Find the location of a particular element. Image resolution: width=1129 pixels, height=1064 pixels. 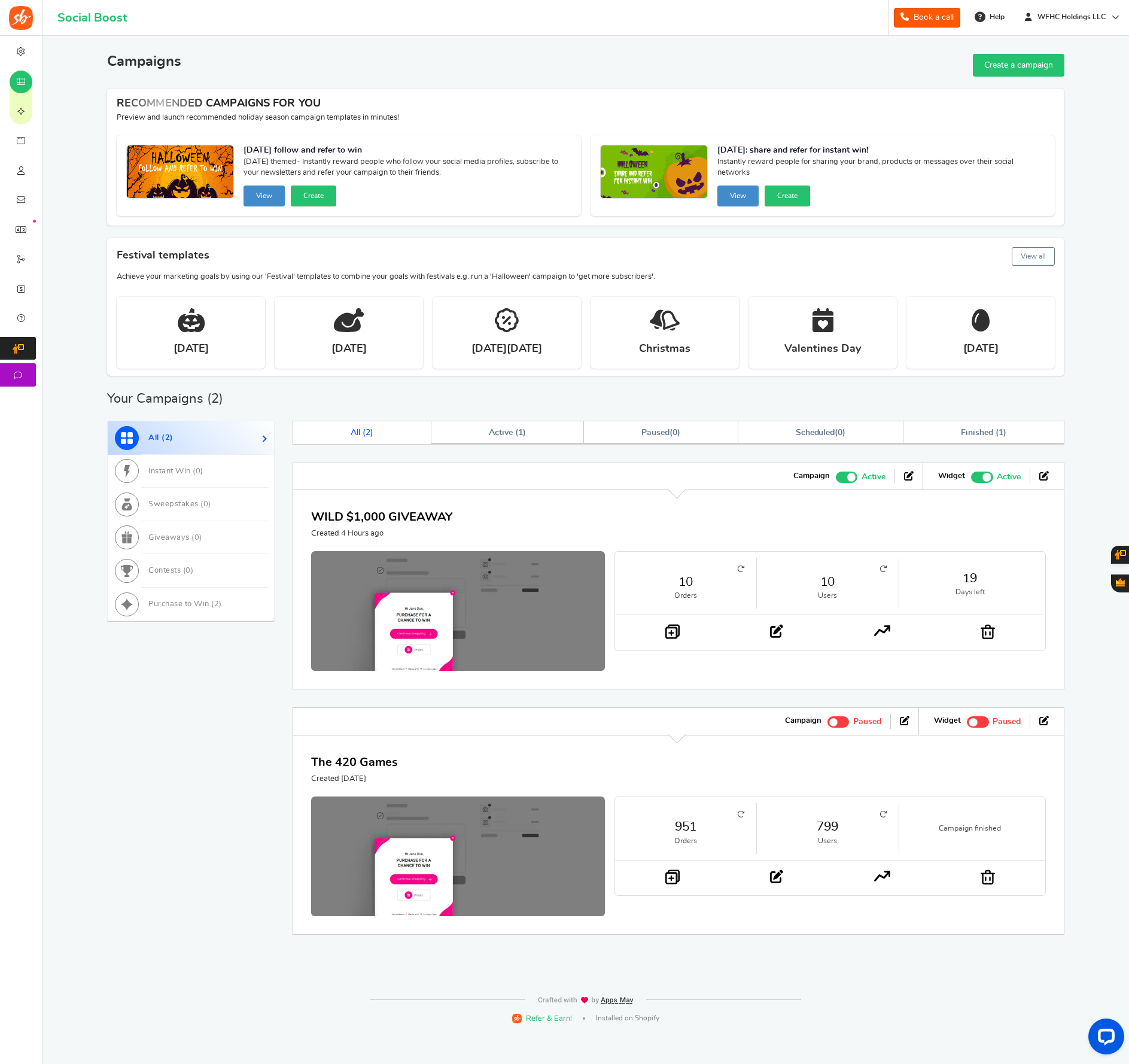

span: Finished ( ) is located at coordinates (983, 433).